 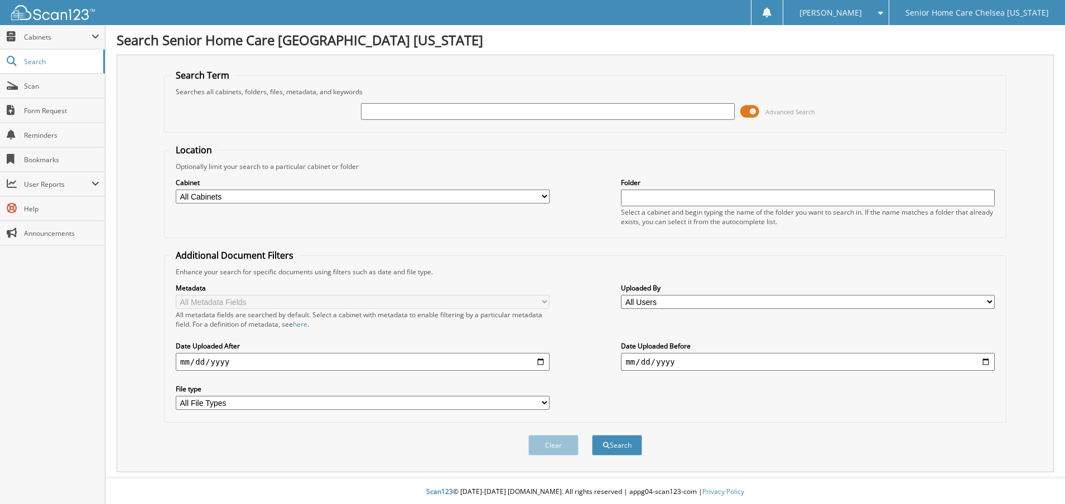 I want to click on label: Metadata, so click(x=363, y=288).